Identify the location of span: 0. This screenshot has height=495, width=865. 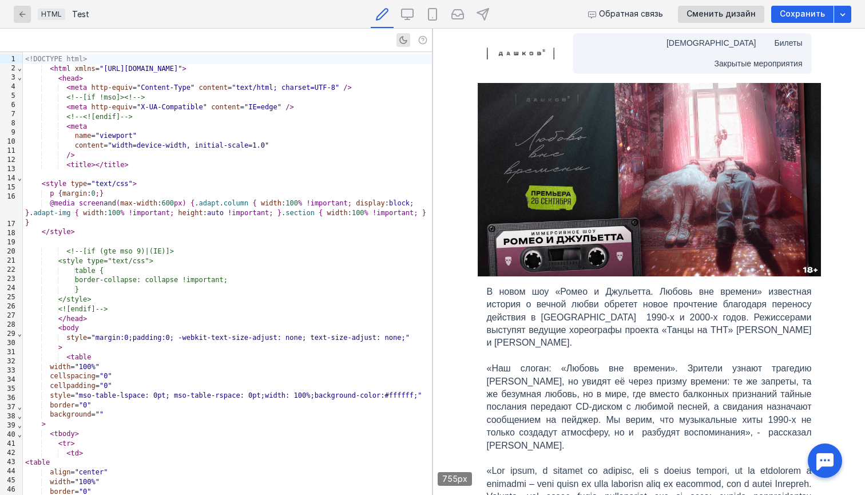
(93, 193).